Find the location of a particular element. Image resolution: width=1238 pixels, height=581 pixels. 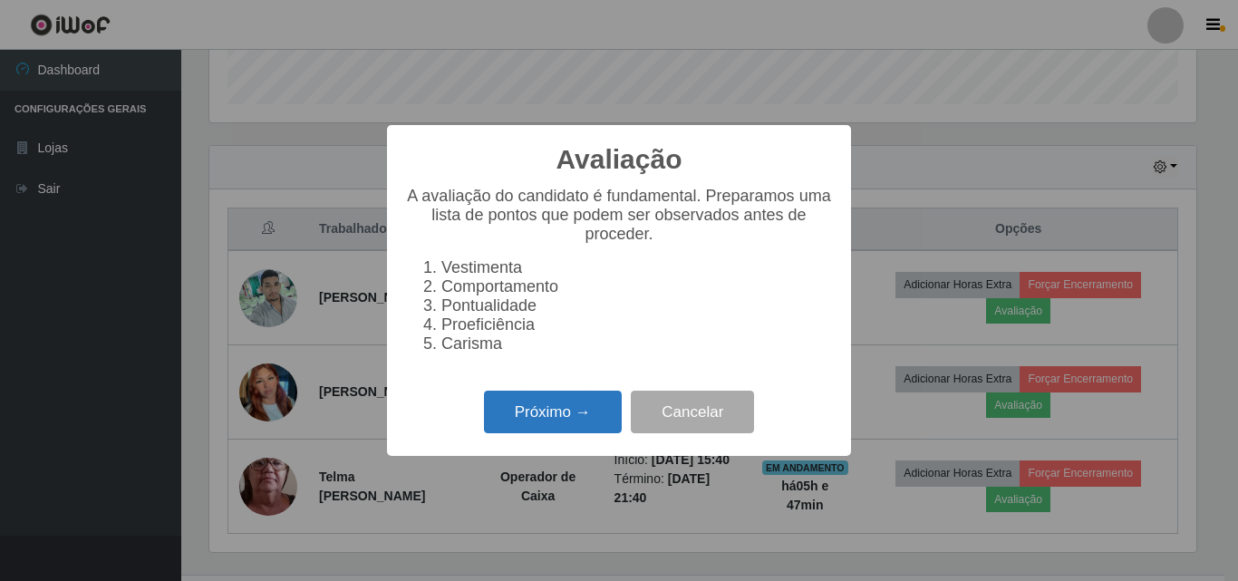

button: Próximo → is located at coordinates (553, 412).